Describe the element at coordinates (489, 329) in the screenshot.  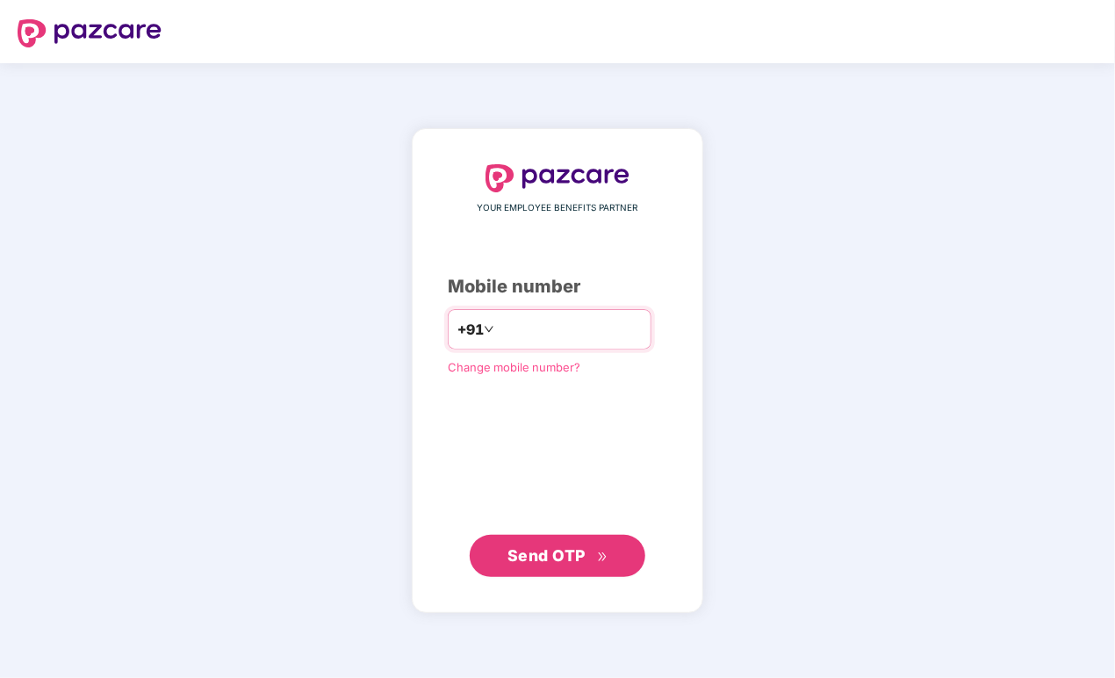
I see `span: down` at that location.